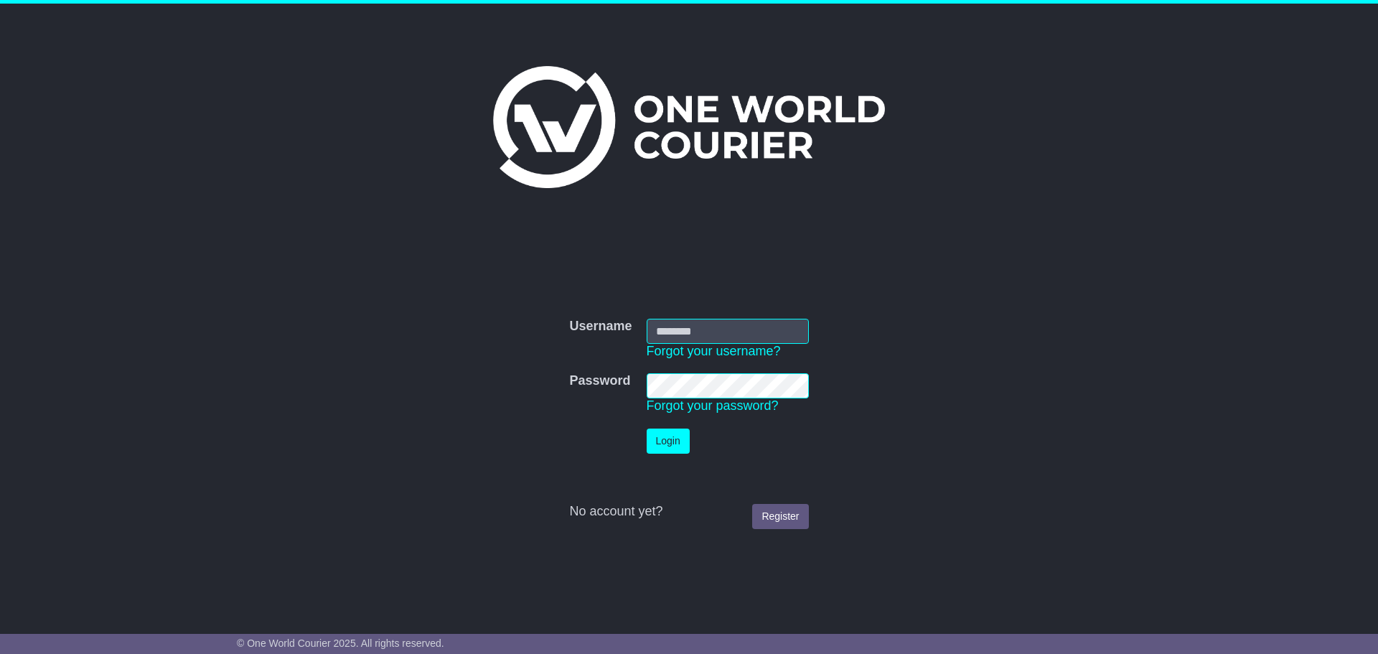  Describe the element at coordinates (780, 516) in the screenshot. I see `a: Register` at that location.